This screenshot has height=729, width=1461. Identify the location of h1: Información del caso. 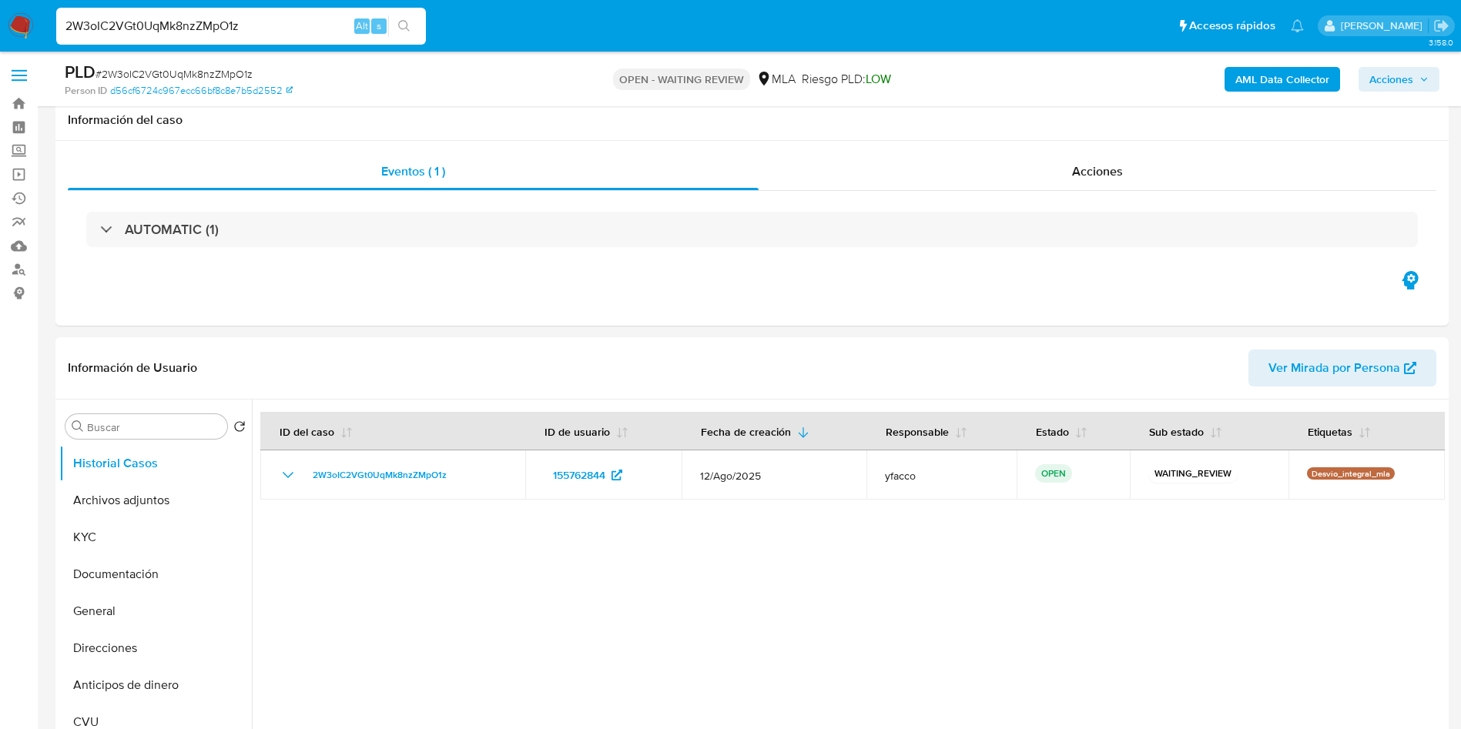
(752, 120).